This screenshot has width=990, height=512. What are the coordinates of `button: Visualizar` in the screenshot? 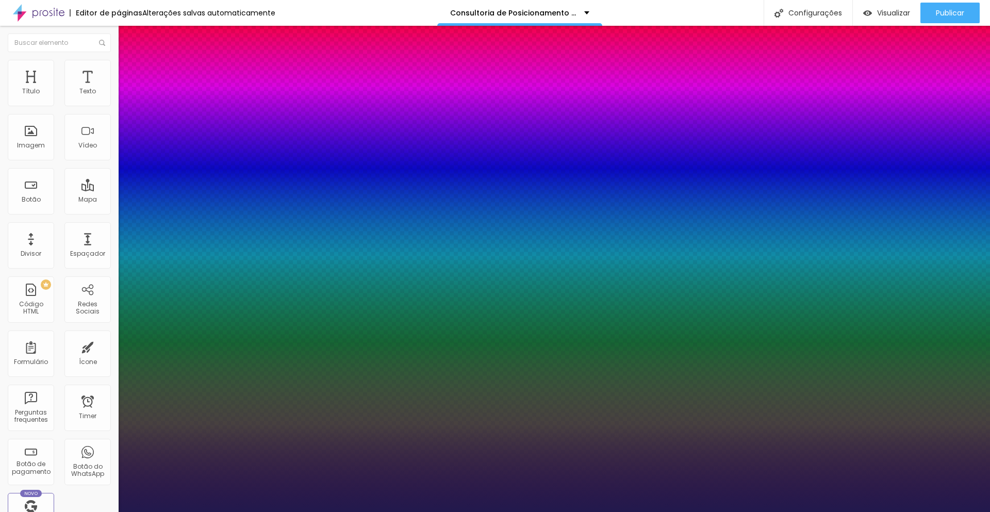 It's located at (887, 13).